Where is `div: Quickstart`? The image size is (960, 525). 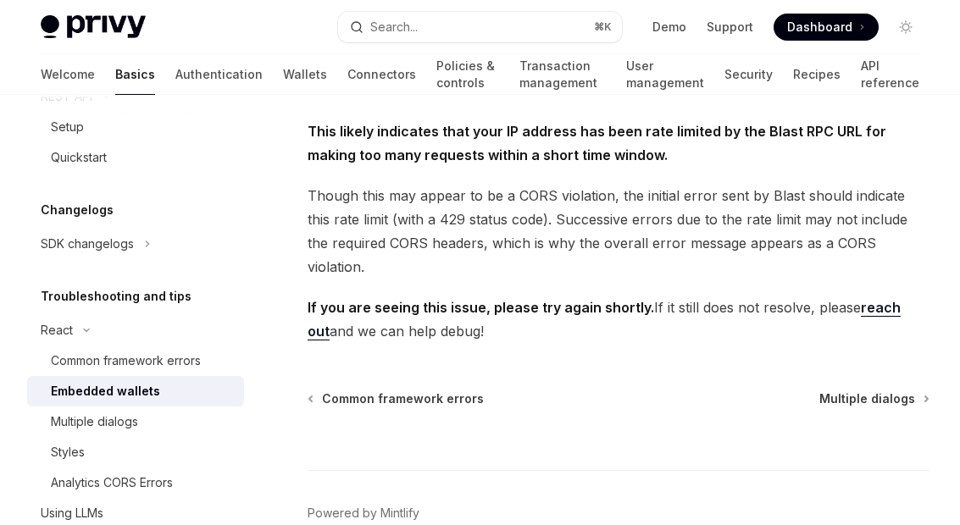
div: Quickstart is located at coordinates (79, 158).